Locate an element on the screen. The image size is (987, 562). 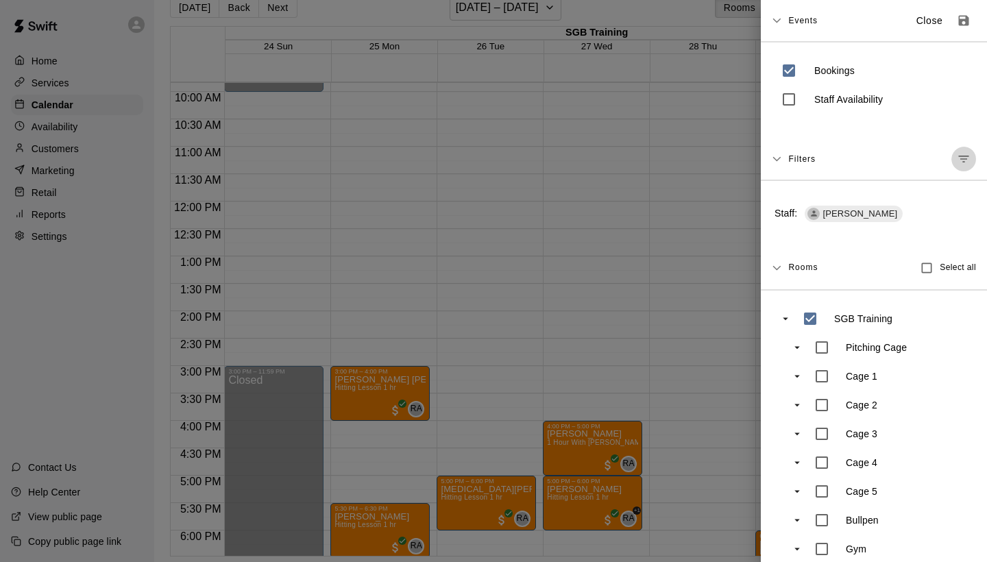
p: Cage 2 is located at coordinates (861, 405).